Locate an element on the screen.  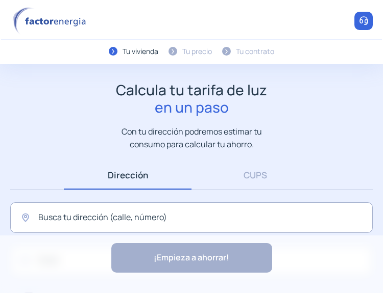
div: Tu contrato is located at coordinates (255, 52).